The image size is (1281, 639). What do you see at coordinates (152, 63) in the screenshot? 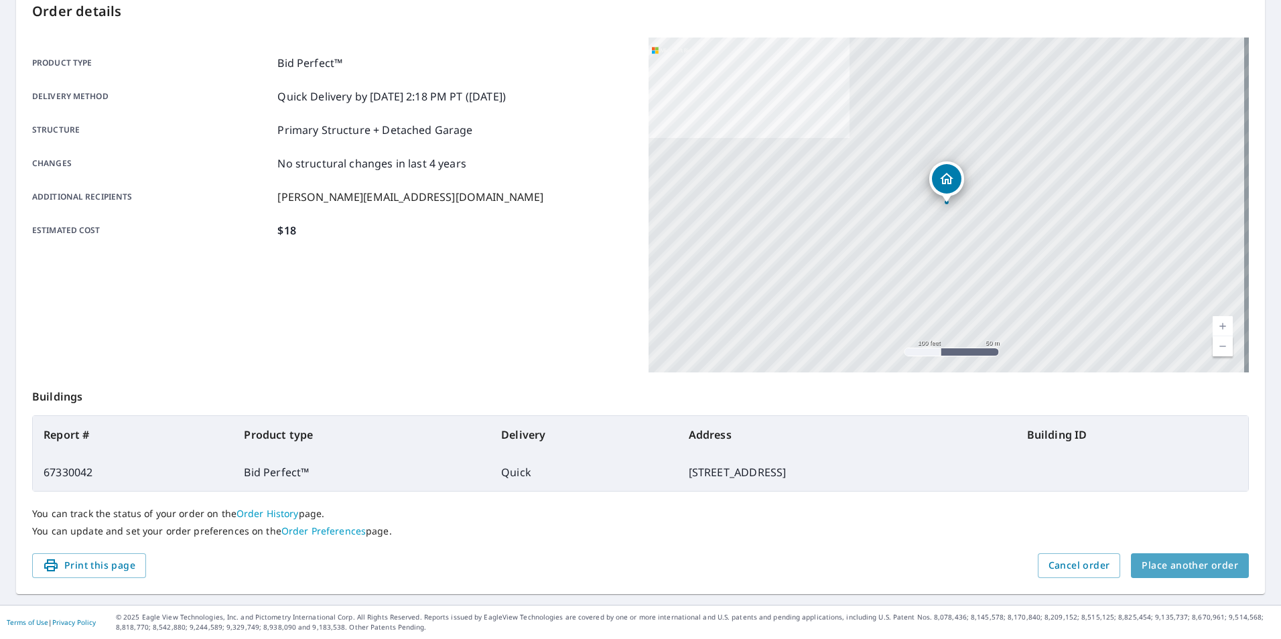
I see `p: Product type` at bounding box center [152, 63].